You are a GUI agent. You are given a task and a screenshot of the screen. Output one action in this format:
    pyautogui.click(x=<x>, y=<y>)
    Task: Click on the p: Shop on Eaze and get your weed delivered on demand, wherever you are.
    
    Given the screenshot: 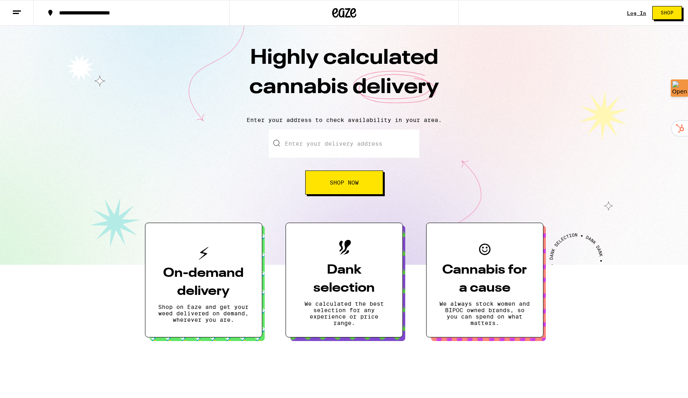 What is the action you would take?
    pyautogui.click(x=204, y=314)
    